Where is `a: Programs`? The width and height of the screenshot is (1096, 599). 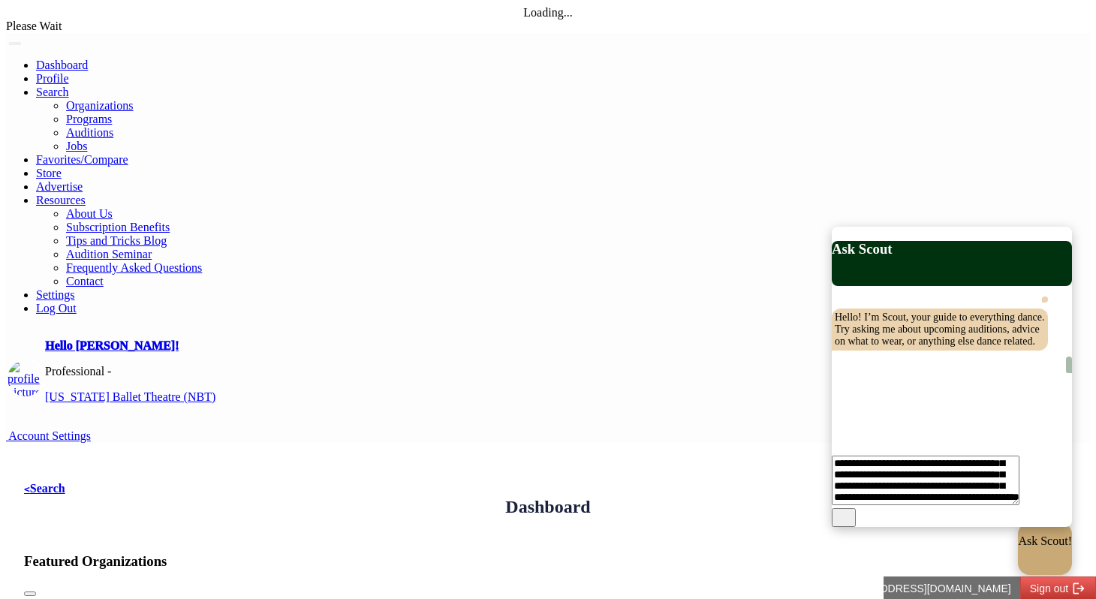
a: Programs is located at coordinates (89, 119).